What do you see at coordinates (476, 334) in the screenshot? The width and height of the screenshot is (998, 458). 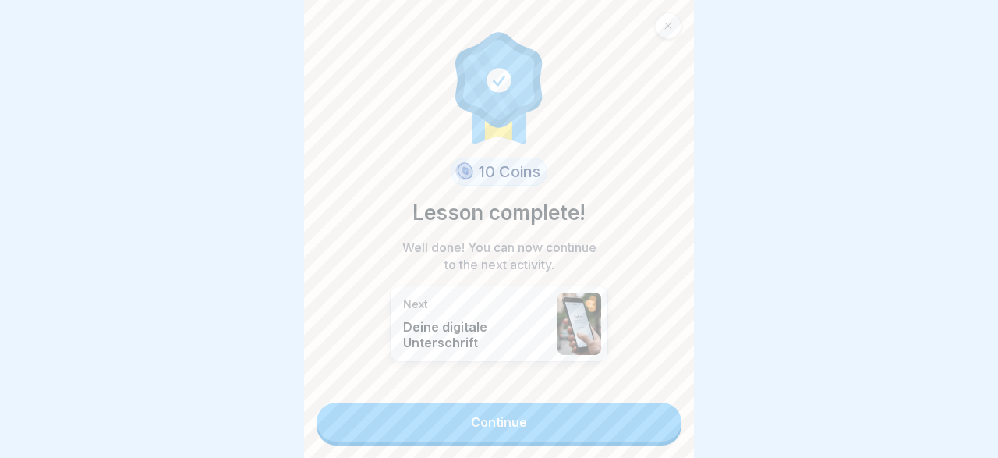 I see `p: Deine digitale Unterschrift` at bounding box center [476, 334].